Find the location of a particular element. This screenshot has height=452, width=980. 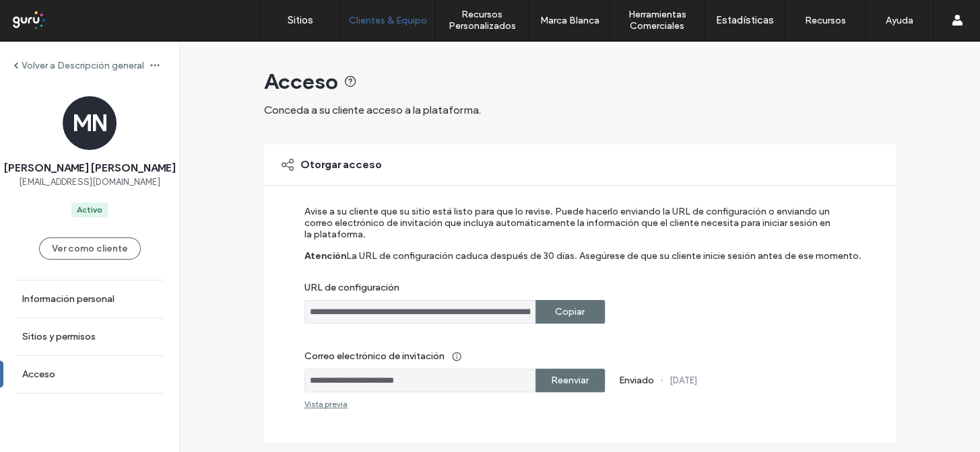

label: Volver a Descripción general is located at coordinates (83, 65).